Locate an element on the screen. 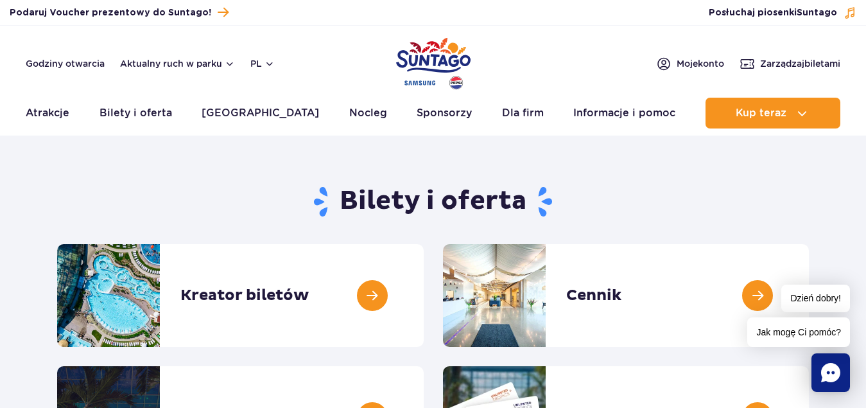 This screenshot has width=866, height=408. span: Kup teraz is located at coordinates (761, 113).